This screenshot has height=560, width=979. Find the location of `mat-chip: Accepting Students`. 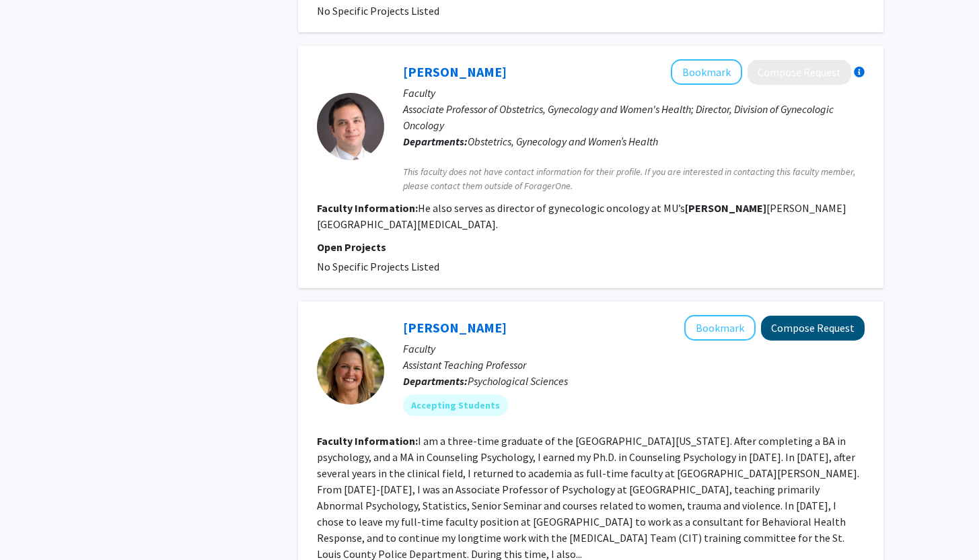

mat-chip: Accepting Students is located at coordinates (455, 405).